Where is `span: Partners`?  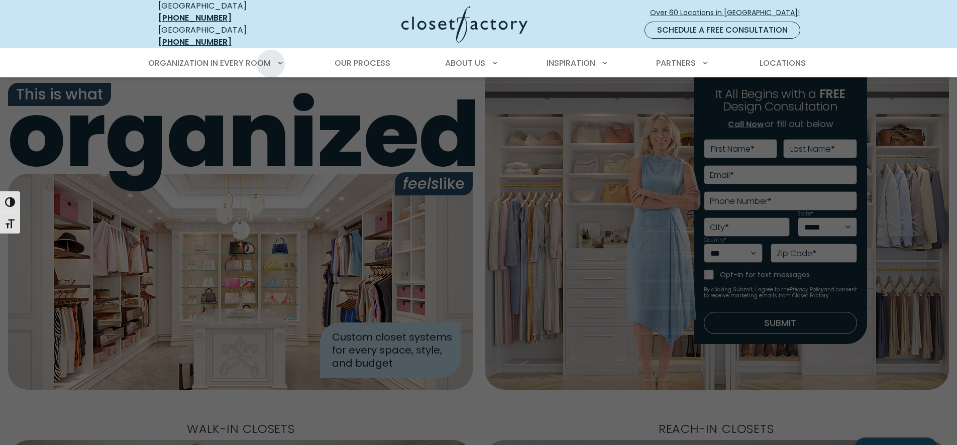 span: Partners is located at coordinates (675, 63).